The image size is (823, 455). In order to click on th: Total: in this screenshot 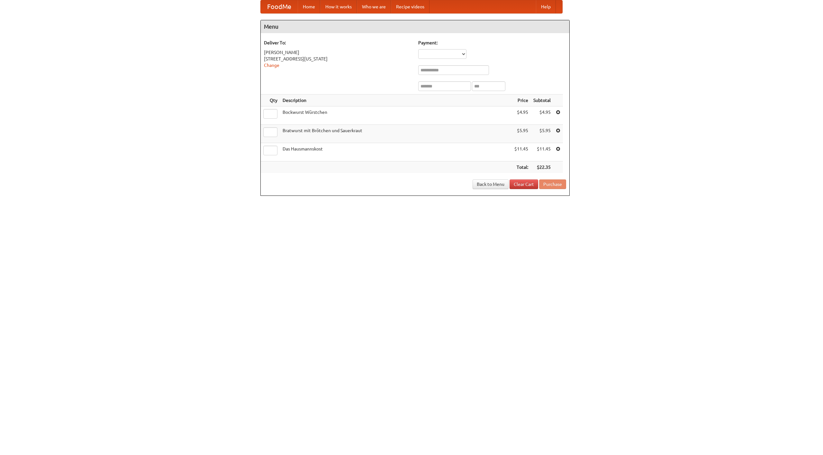, I will do `click(521, 167)`.